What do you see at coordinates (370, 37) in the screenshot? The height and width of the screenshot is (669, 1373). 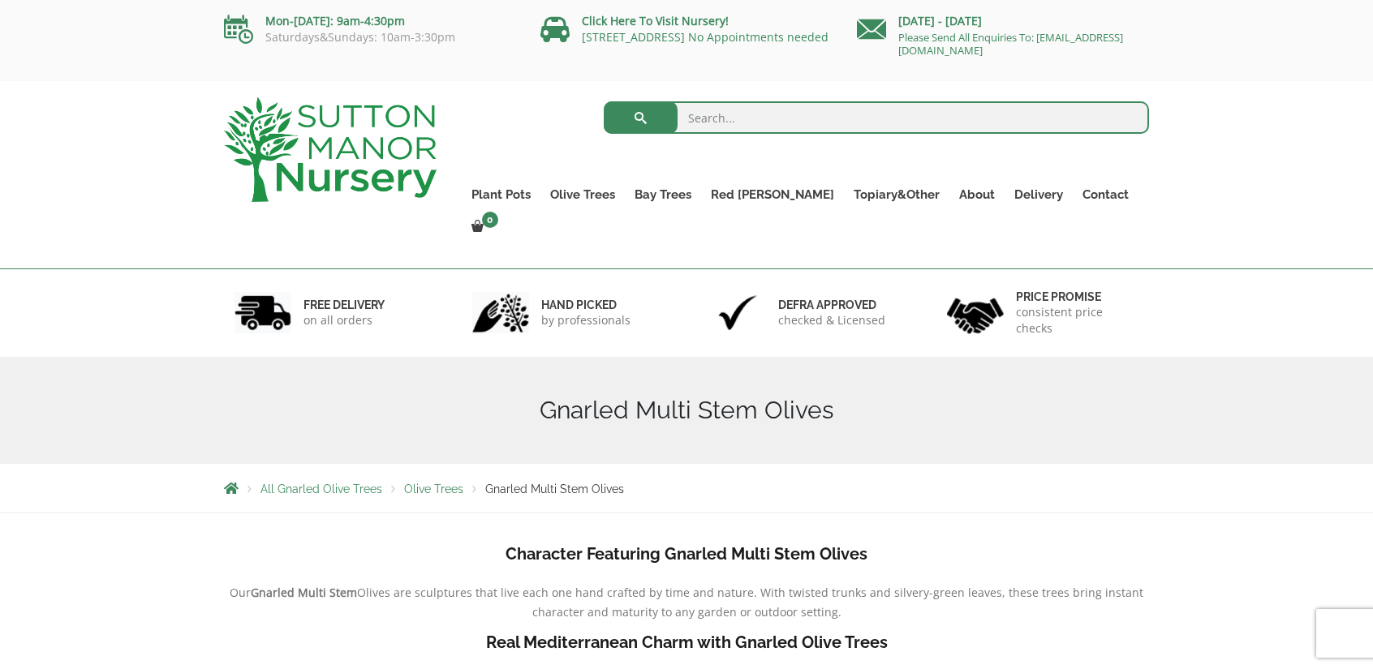 I see `p: Saturdays&Sundays: 10am-3:30pm` at bounding box center [370, 37].